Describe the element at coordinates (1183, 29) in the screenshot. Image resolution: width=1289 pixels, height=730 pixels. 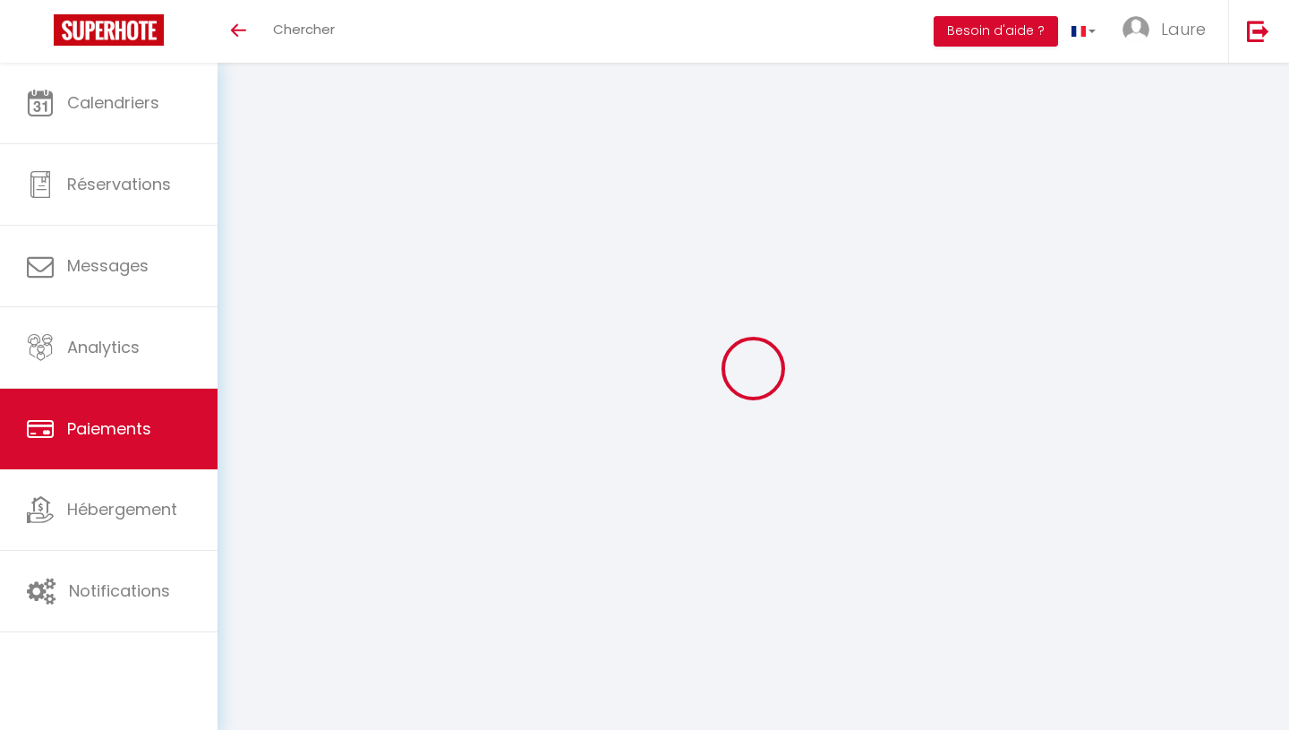
I see `span: Laure` at that location.